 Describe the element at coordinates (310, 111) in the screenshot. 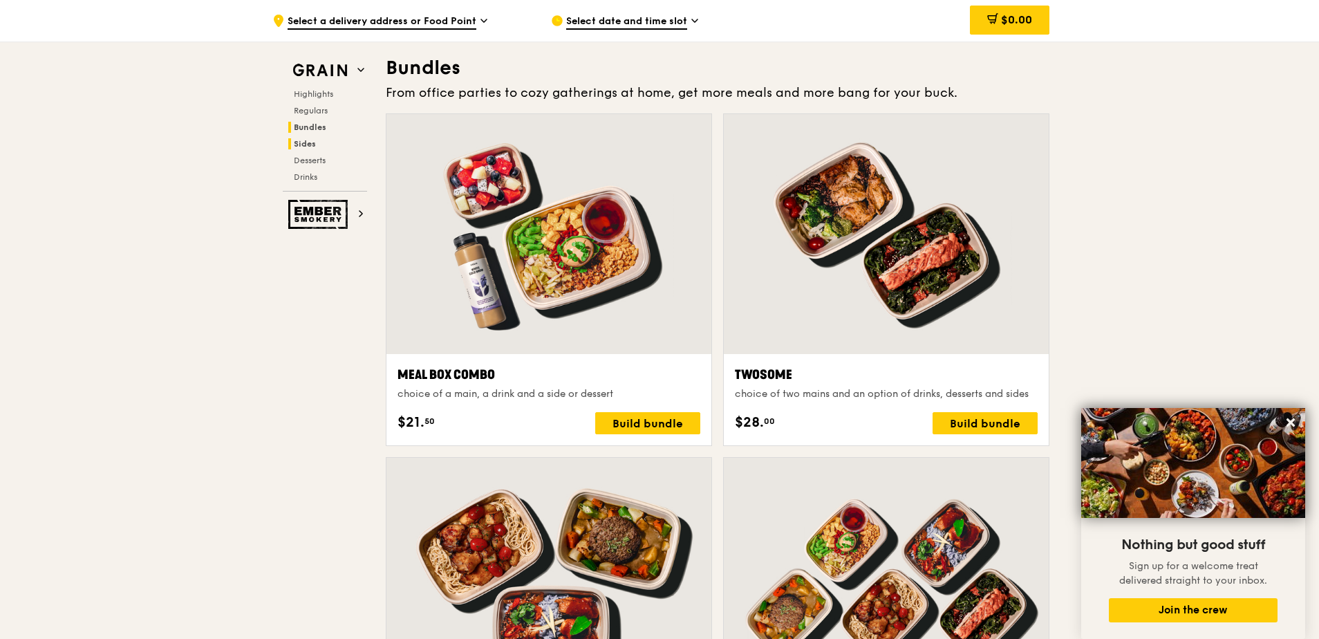

I see `span: Regulars` at that location.